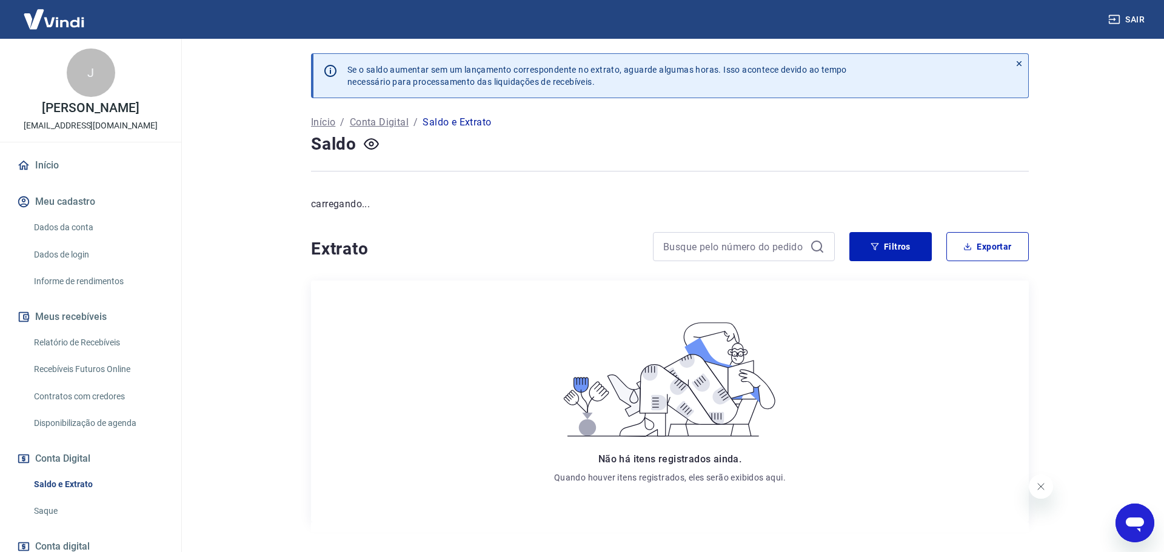  I want to click on input: Busque pelo número do pedido, so click(734, 247).